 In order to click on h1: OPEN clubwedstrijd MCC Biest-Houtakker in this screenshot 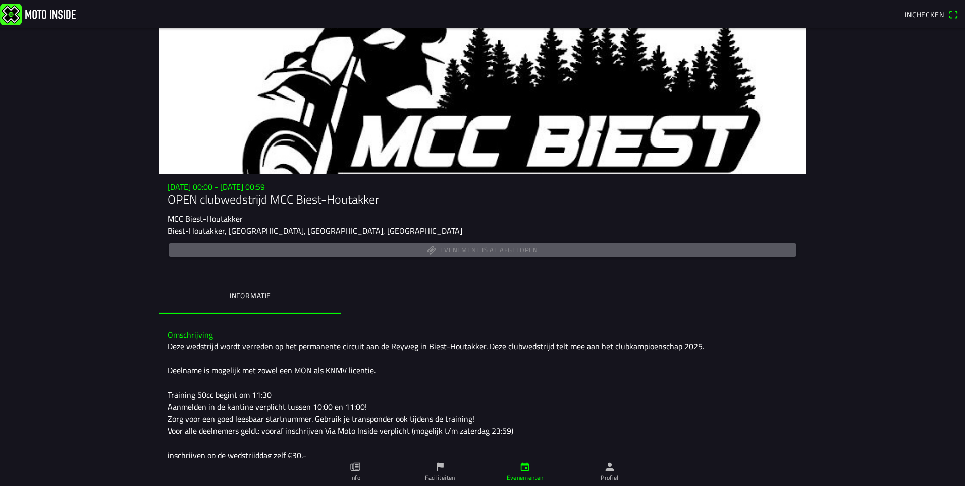, I will do `click(482, 199)`.